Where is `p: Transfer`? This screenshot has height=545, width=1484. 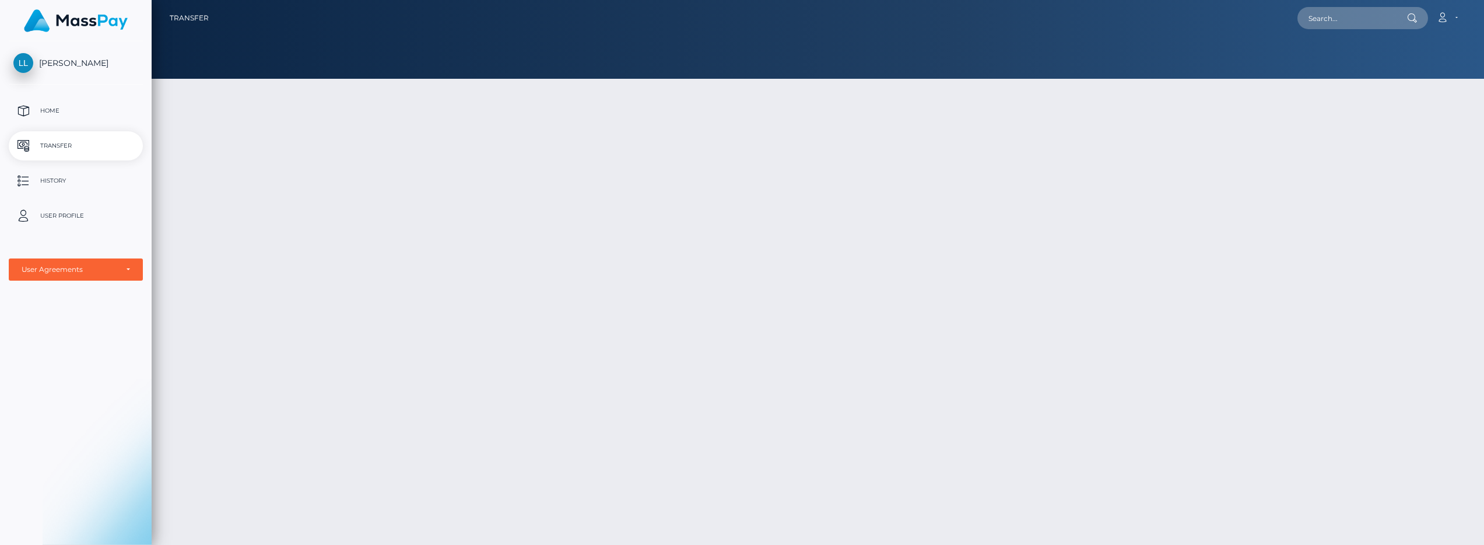
p: Transfer is located at coordinates (76, 146).